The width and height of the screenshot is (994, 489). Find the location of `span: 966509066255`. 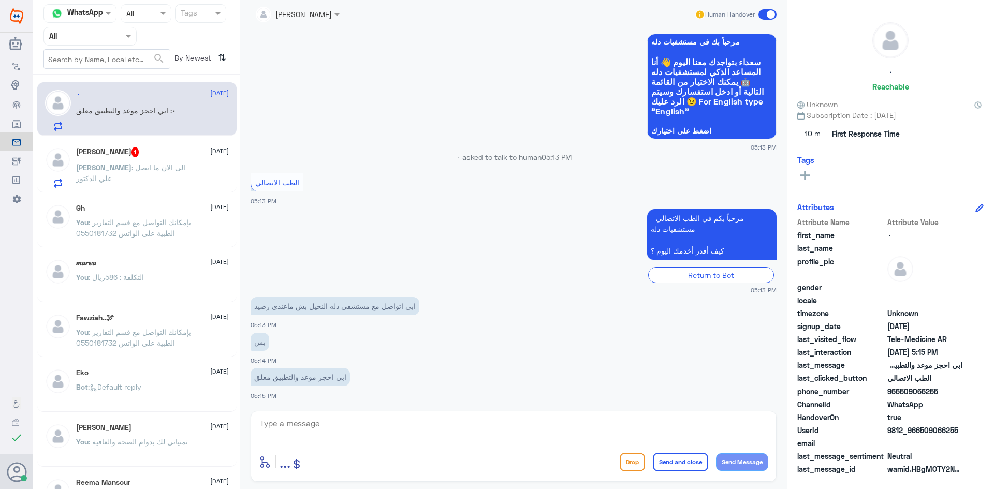

span: 966509066255 is located at coordinates (924, 391).